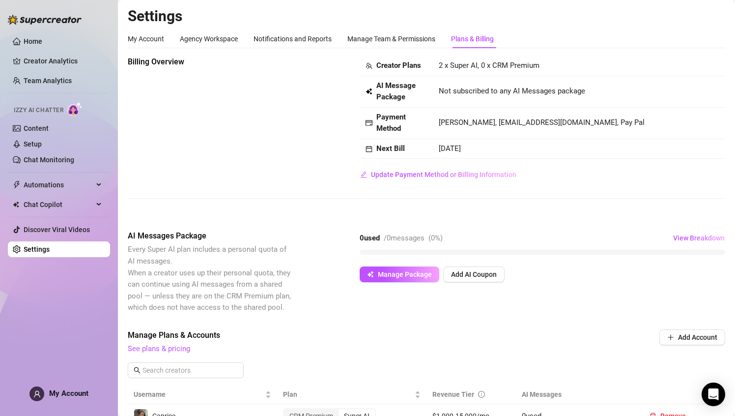 This screenshot has width=735, height=416. Describe the element at coordinates (405, 274) in the screenshot. I see `span: Manage Package` at that location.